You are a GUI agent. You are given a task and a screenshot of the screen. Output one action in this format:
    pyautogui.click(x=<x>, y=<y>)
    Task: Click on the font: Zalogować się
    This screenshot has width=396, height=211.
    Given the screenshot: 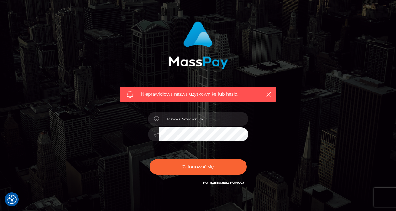 What is the action you would take?
    pyautogui.click(x=198, y=167)
    